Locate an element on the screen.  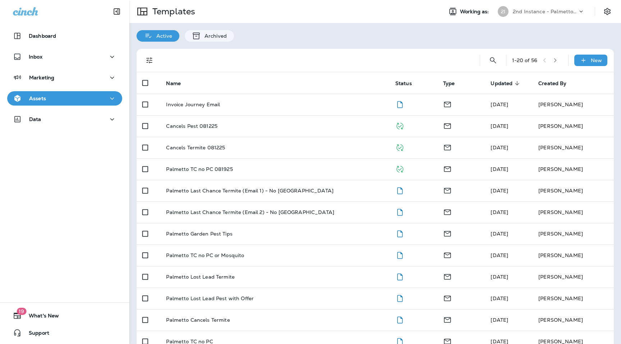
button: Inbox is located at coordinates (65, 57).